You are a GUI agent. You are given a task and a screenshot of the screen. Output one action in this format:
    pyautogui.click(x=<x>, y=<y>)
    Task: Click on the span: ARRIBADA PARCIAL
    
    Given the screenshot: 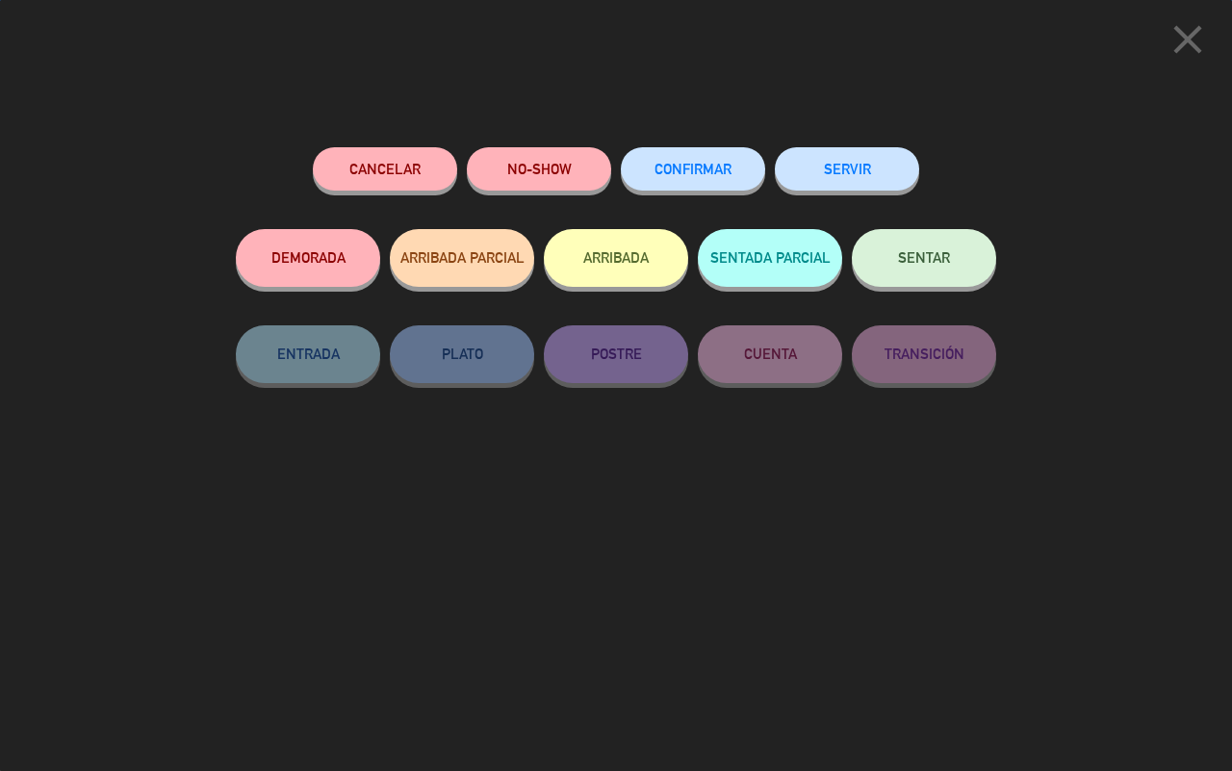 What is the action you would take?
    pyautogui.click(x=462, y=257)
    